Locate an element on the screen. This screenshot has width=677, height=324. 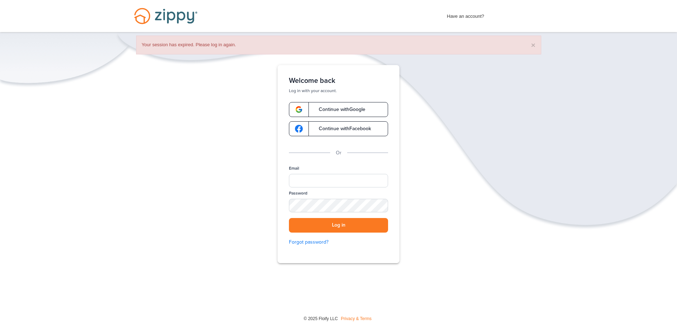
span: Have an account? is located at coordinates (465, 15).